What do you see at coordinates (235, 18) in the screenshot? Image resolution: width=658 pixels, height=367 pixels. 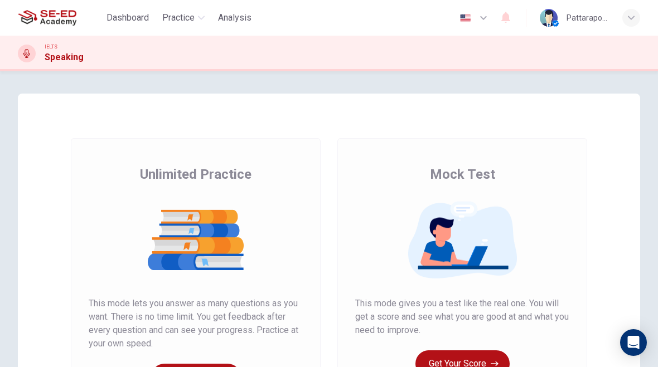 I see `span: Analysis` at bounding box center [235, 18].